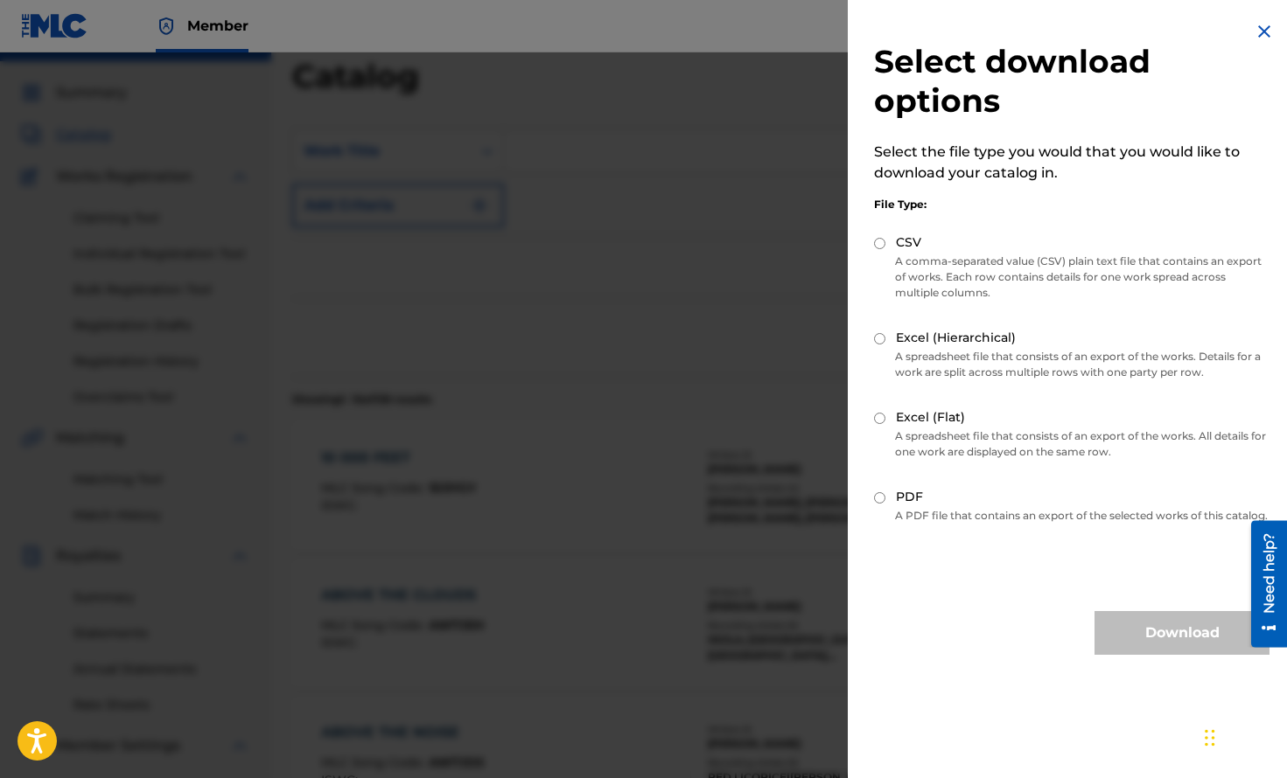 This screenshot has height=778, width=1287. Describe the element at coordinates (930, 417) in the screenshot. I see `label: Excel (Flat)` at that location.